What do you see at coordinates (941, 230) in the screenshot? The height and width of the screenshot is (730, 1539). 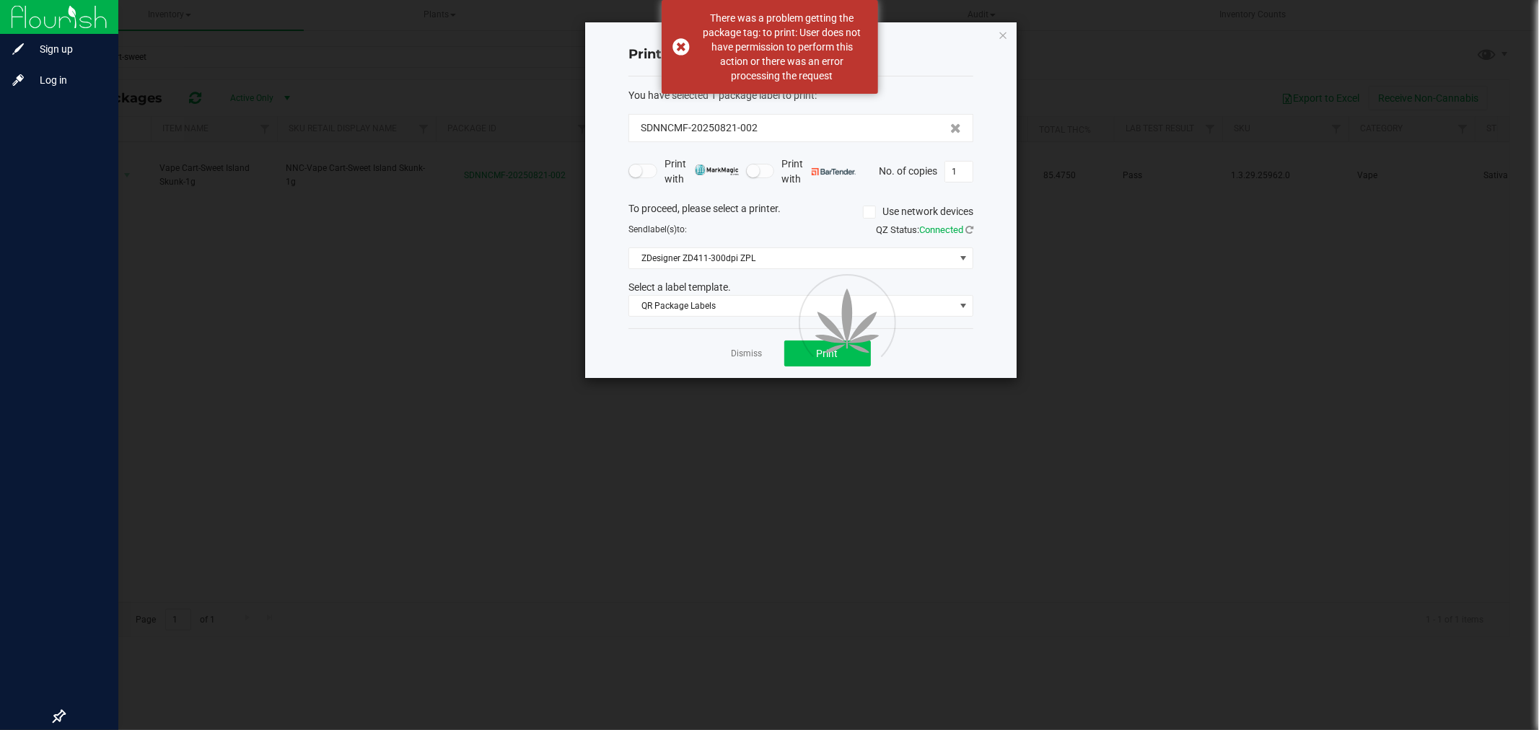 I see `span: Connected` at bounding box center [941, 230].